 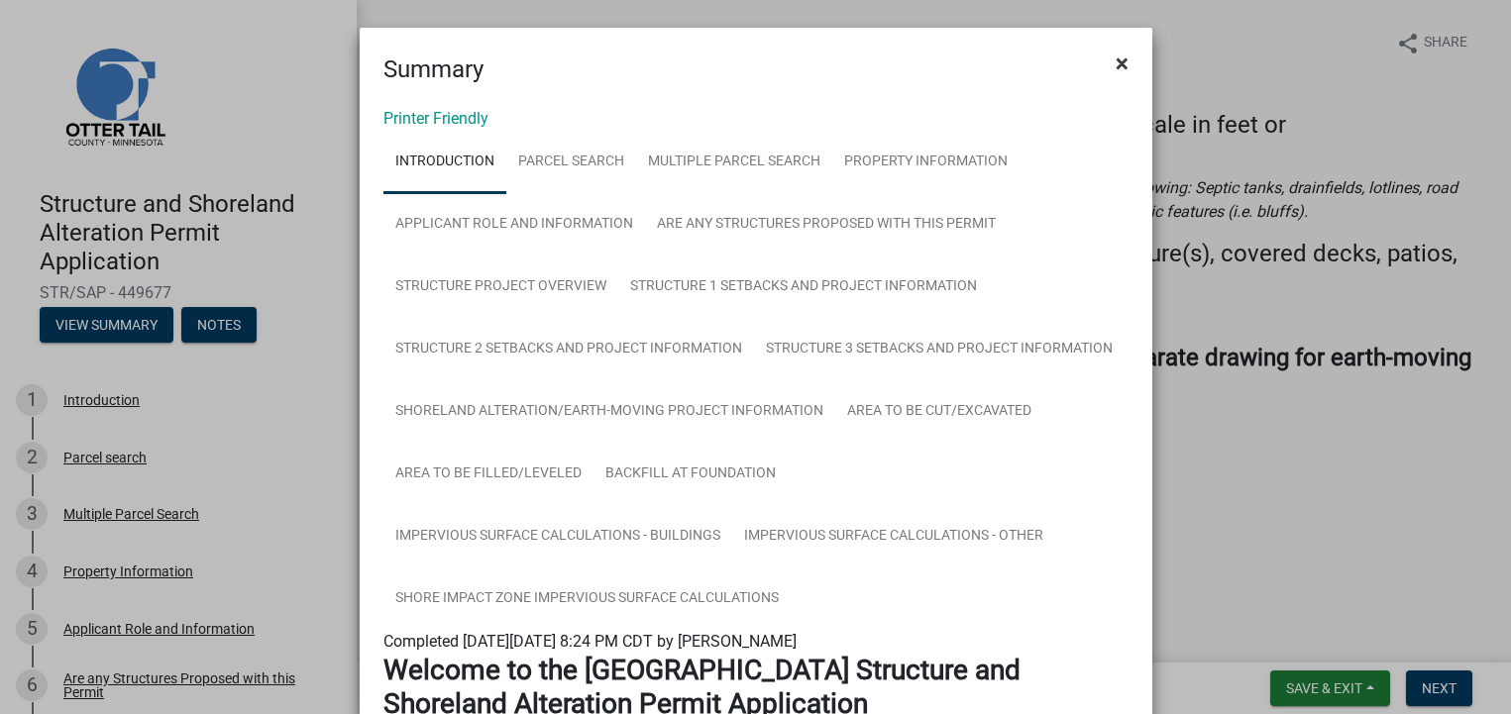 I want to click on a: Applicant Role and Information, so click(x=514, y=225).